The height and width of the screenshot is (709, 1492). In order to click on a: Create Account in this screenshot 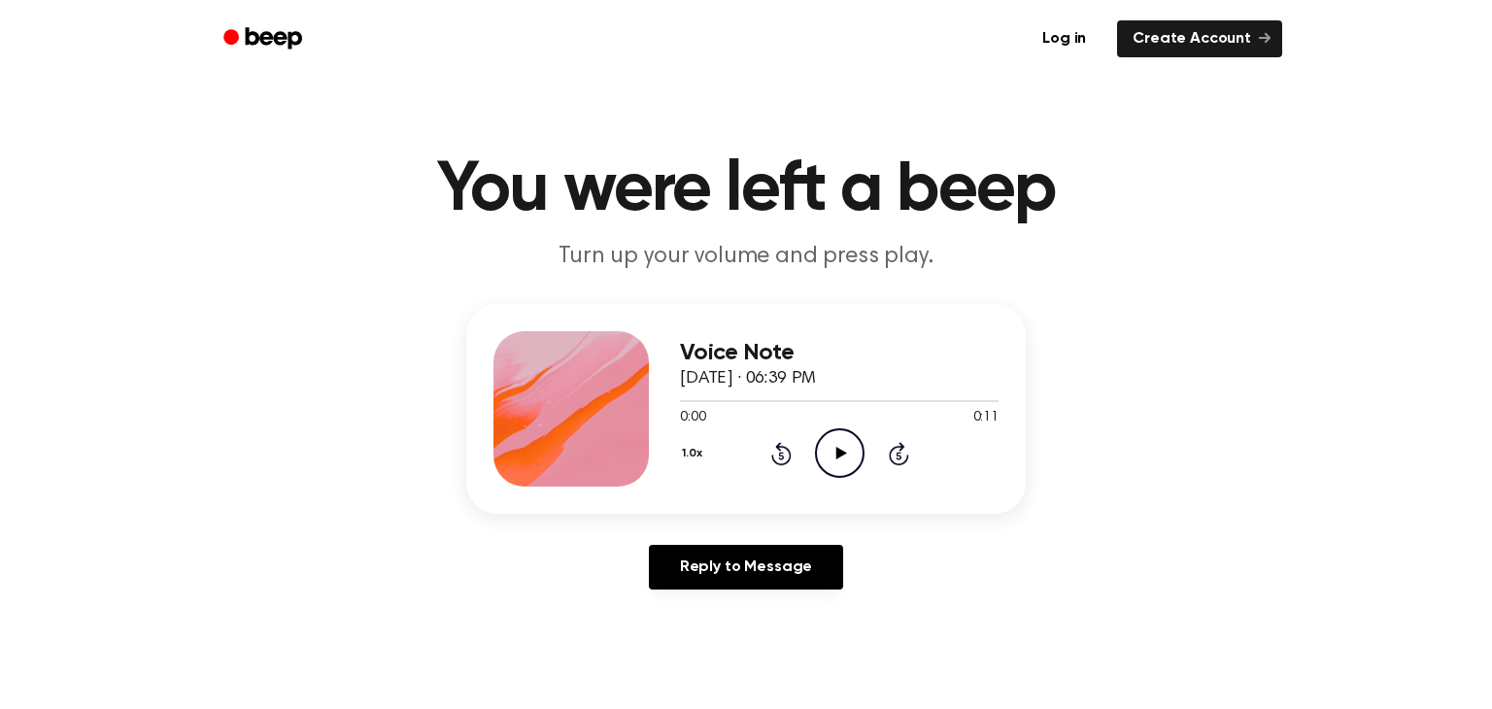, I will do `click(1200, 39)`.